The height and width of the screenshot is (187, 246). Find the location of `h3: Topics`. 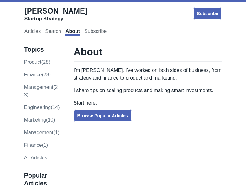

h3: Topics is located at coordinates (42, 49).